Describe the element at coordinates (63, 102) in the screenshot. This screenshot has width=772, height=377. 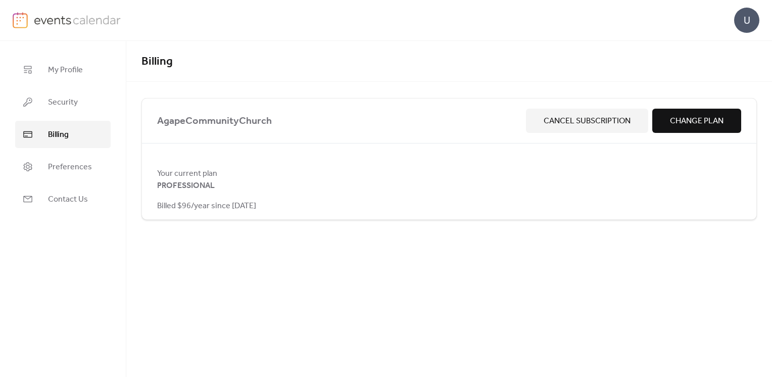
I see `a: Security` at that location.